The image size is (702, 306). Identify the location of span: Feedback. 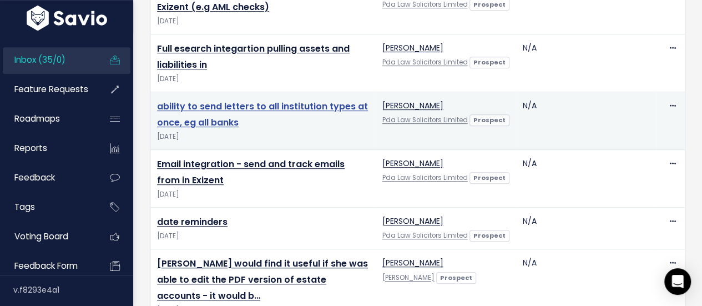
(34, 177).